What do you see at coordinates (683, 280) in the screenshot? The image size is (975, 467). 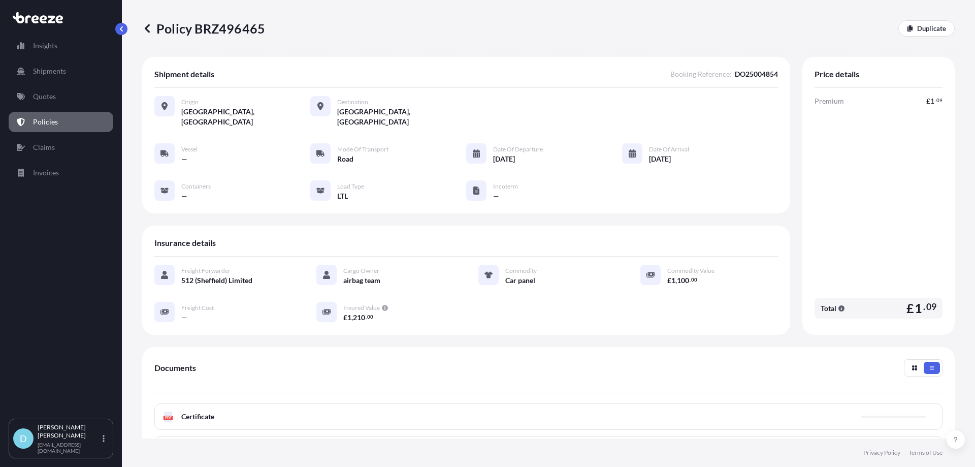 I see `span: 100` at bounding box center [683, 280].